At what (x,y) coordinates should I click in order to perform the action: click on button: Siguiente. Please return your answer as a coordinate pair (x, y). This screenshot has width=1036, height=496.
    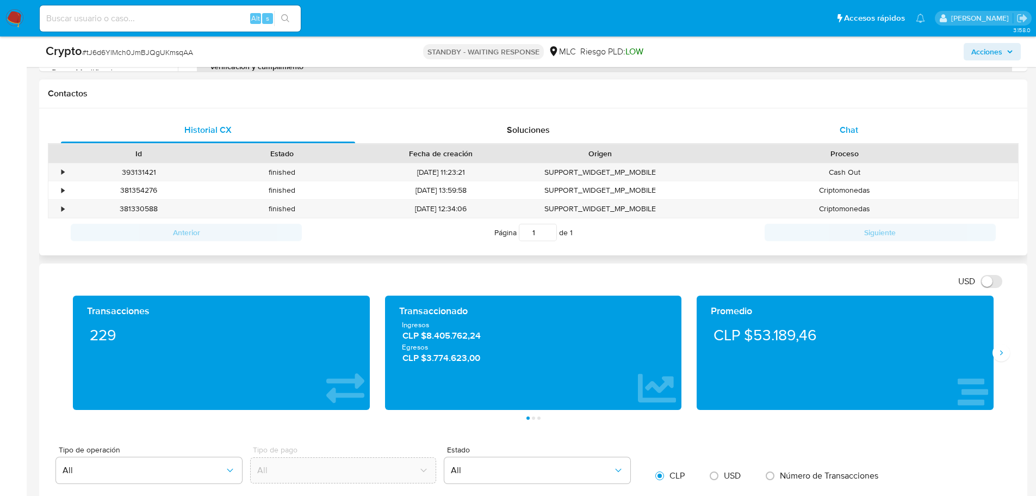
    Looking at the image, I should click on (880, 232).